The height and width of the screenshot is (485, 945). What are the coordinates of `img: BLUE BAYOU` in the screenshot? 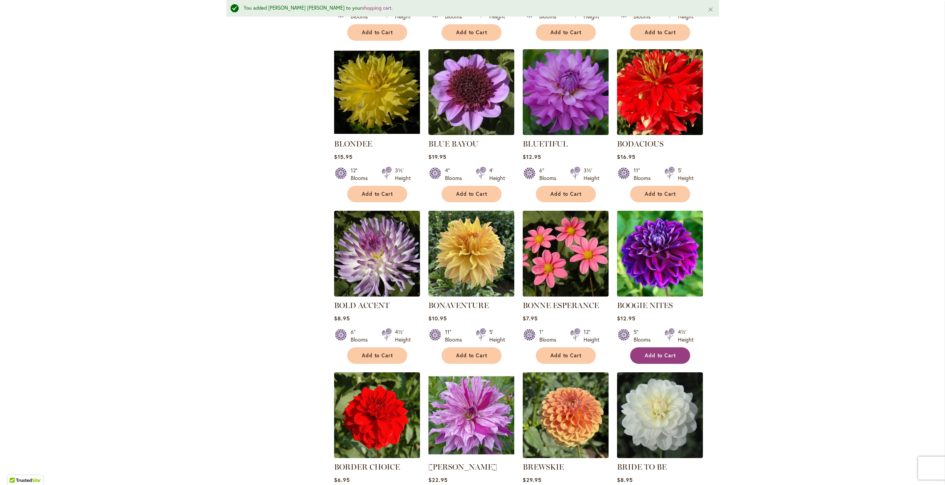 It's located at (471, 92).